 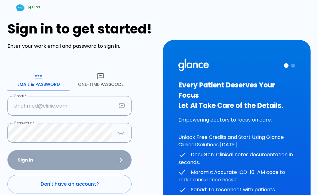 What do you see at coordinates (237, 120) in the screenshot?
I see `p: Empowering doctors to focus on care.` at bounding box center [237, 120].